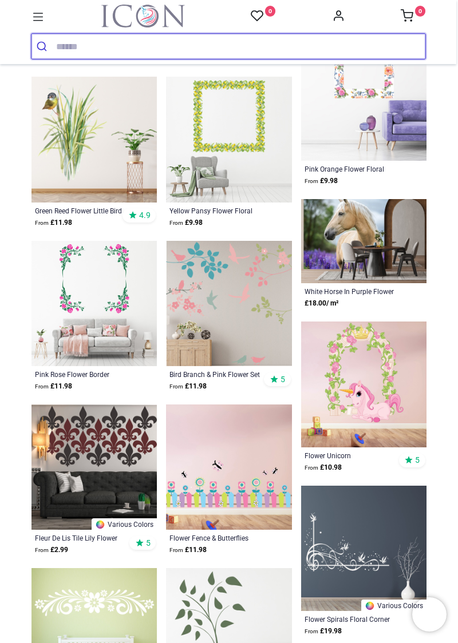  Describe the element at coordinates (228, 303) in the screenshot. I see `img: Bird Branch & Pink Flower Wall Sticker Set` at that location.